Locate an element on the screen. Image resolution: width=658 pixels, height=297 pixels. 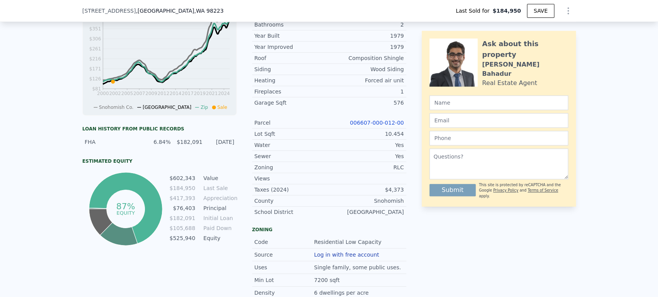
div: Wood Siding is located at coordinates (366, 69).